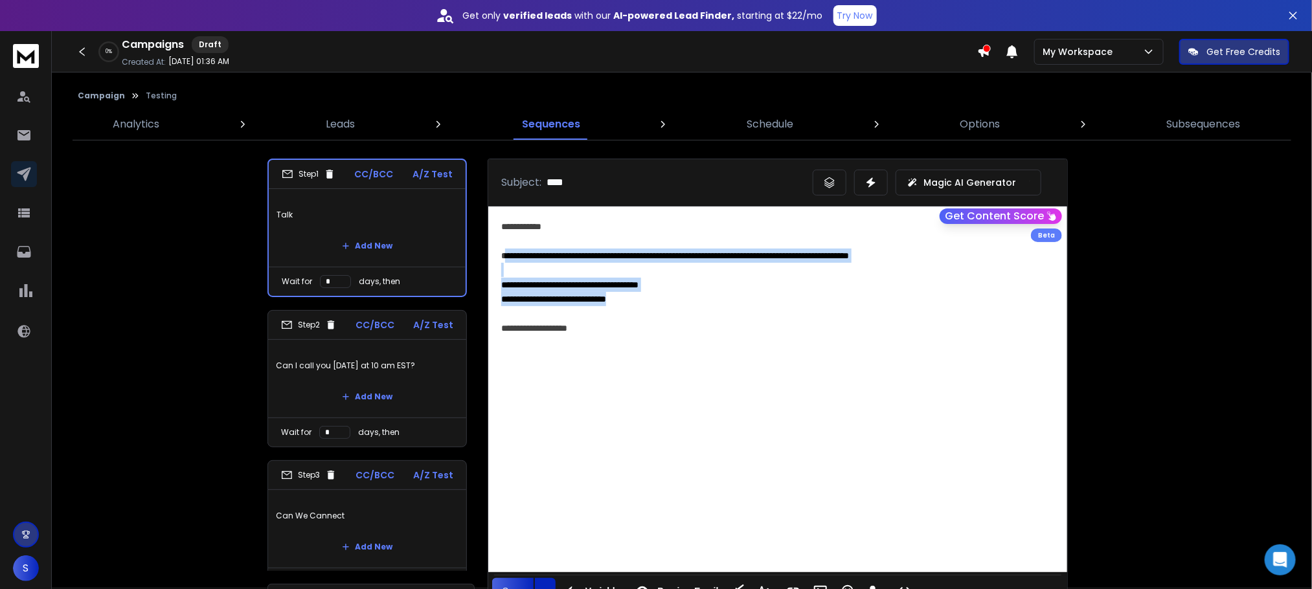  What do you see at coordinates (968, 183) in the screenshot?
I see `button: Magic AI Generator` at bounding box center [968, 183].